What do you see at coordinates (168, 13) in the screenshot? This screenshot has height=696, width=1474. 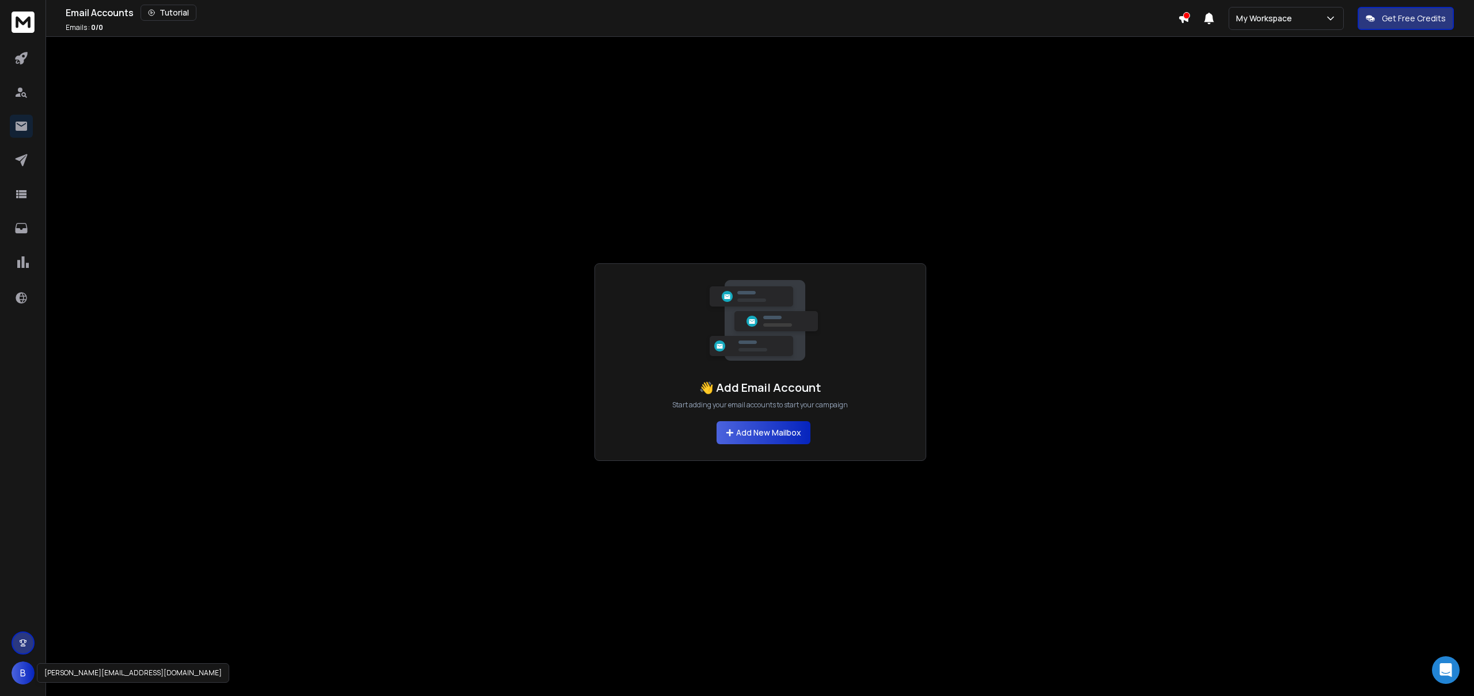 I see `button: Tutorial` at bounding box center [168, 13].